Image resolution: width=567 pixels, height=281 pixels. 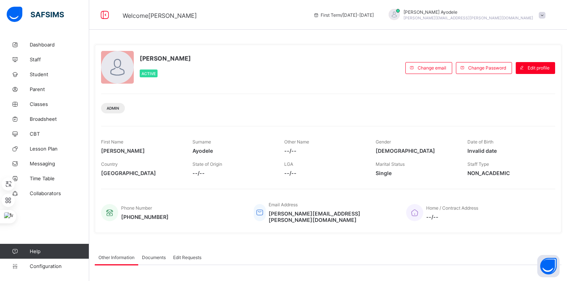 I want to click on span: Invalid date, so click(x=507, y=150).